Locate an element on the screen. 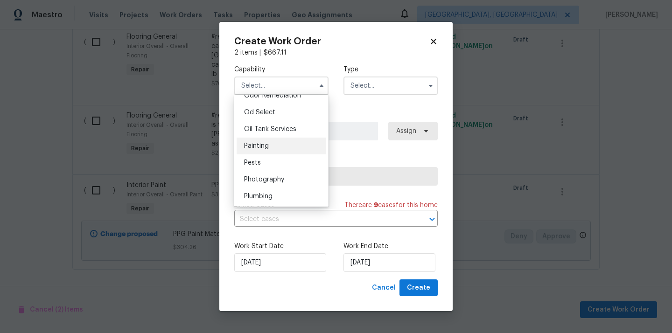 Image resolution: width=672 pixels, height=333 pixels. span: Od Select is located at coordinates (260, 112).